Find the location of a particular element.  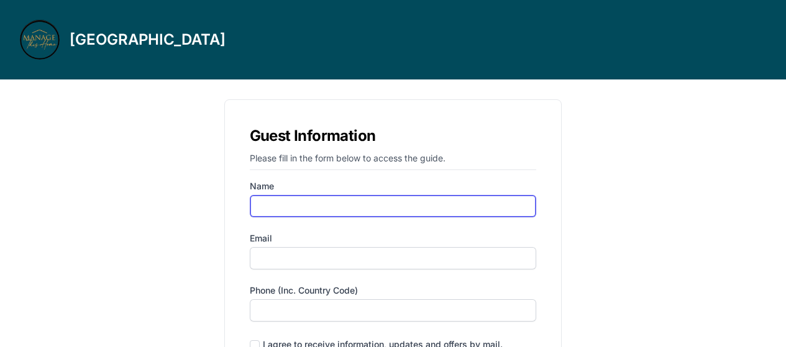

label: Name is located at coordinates (393, 186).